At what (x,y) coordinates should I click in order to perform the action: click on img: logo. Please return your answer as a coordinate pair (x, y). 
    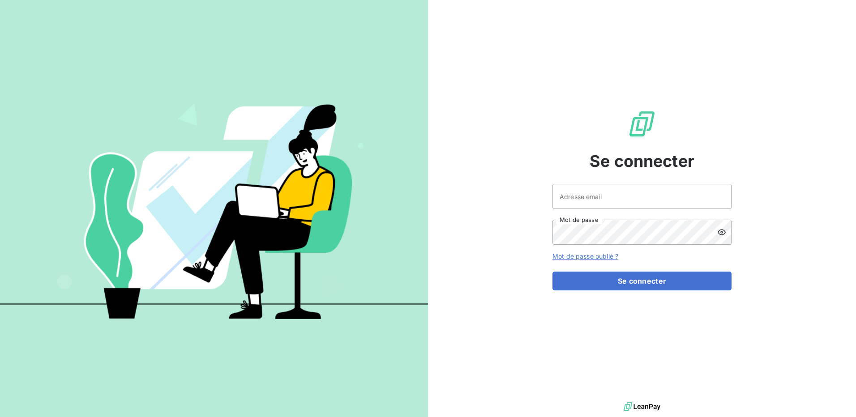
    Looking at the image, I should click on (642, 407).